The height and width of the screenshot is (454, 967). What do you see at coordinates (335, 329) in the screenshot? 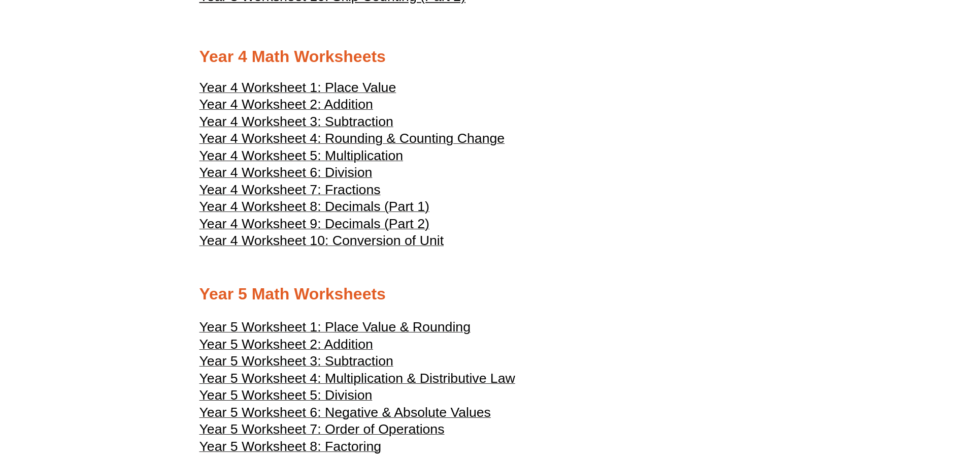
I see `a: Year 5 Worksheet 1: Place Value & Rounding` at bounding box center [335, 329].